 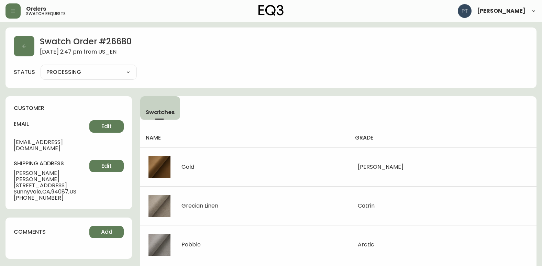 I want to click on span: Swatches, so click(x=160, y=112).